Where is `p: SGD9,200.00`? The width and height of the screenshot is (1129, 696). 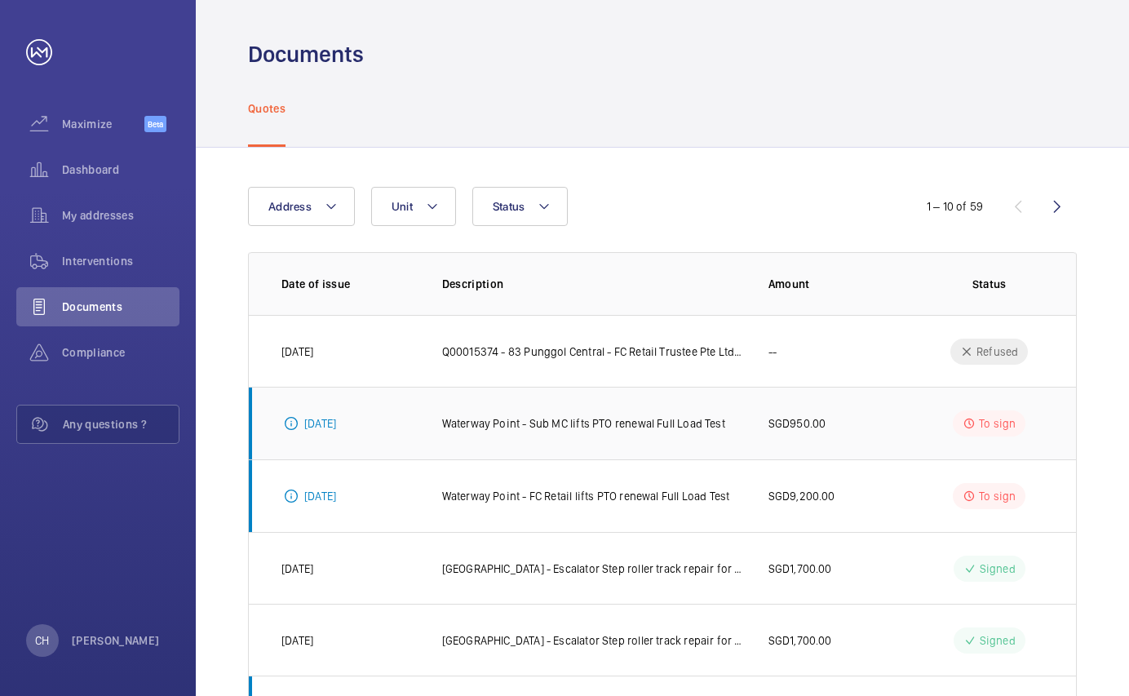
p: SGD9,200.00 is located at coordinates (802, 496).